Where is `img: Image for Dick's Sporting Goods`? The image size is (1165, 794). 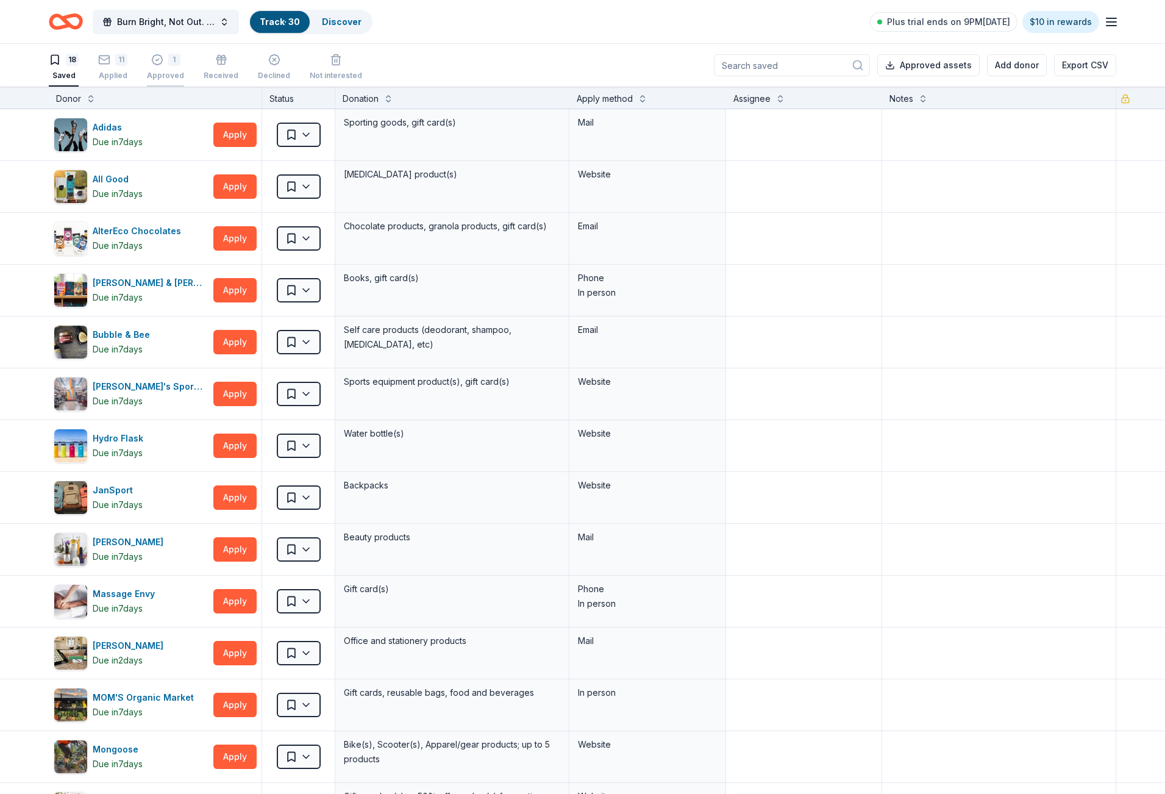
img: Image for Dick's Sporting Goods is located at coordinates (71, 394).